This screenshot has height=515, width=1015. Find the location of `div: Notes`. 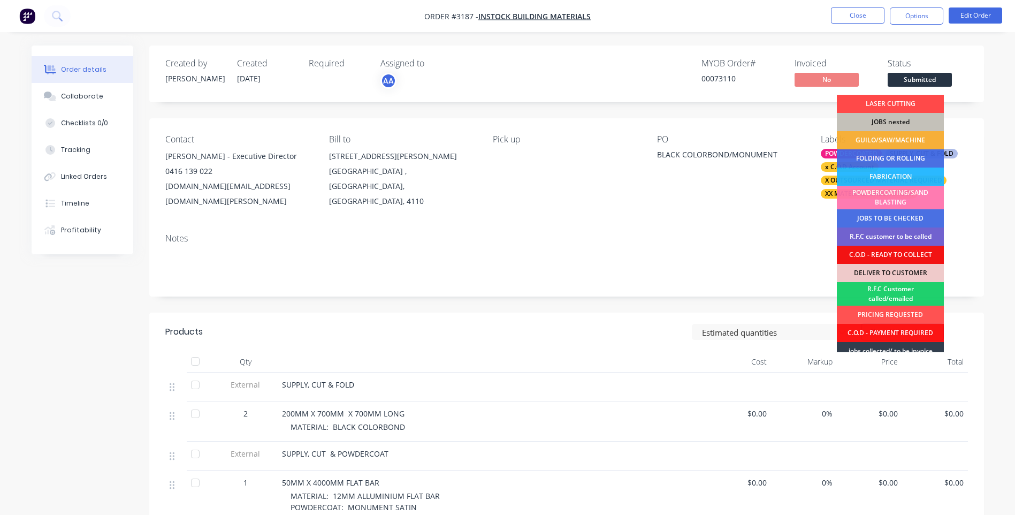

div: Notes is located at coordinates (566, 238).